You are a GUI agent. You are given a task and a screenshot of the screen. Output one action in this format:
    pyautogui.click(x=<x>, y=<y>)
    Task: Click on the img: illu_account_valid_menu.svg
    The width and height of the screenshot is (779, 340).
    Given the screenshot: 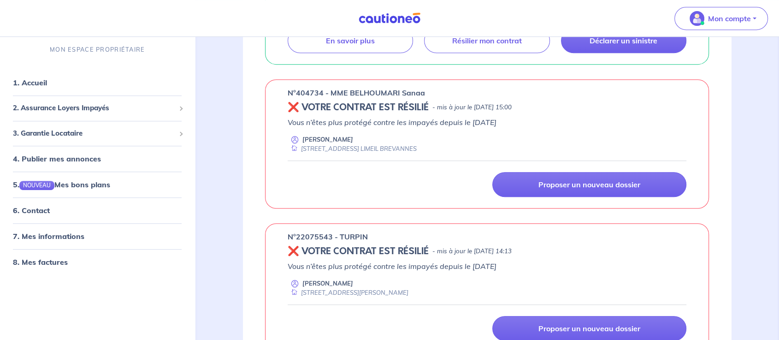 What is the action you would take?
    pyautogui.click(x=697, y=18)
    